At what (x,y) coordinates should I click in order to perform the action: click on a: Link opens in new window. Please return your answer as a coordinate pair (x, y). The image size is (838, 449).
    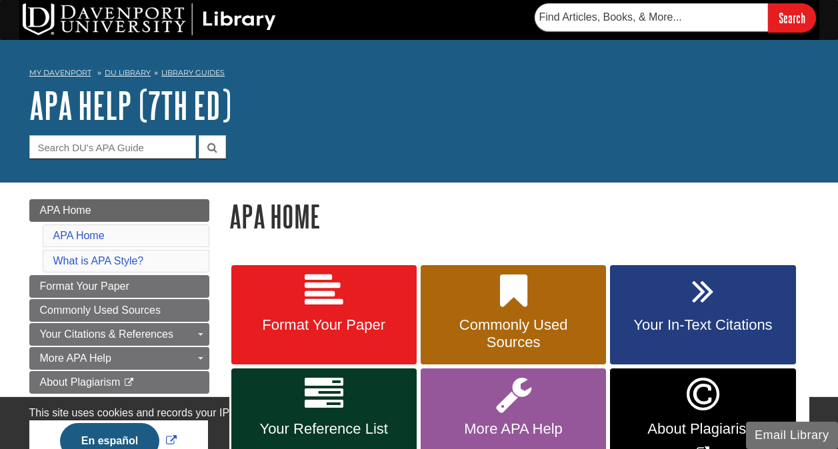
    Looking at the image, I should click on (118, 441).